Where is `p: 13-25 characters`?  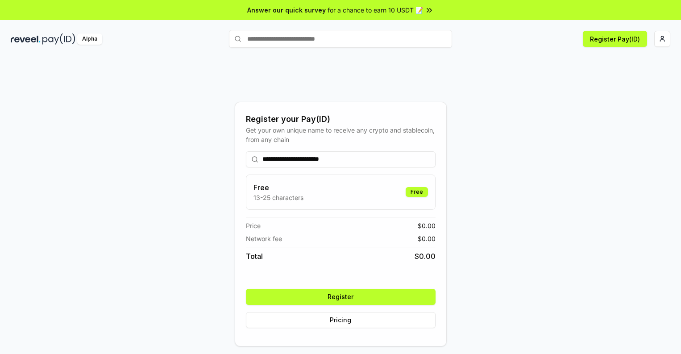 p: 13-25 characters is located at coordinates (279, 197).